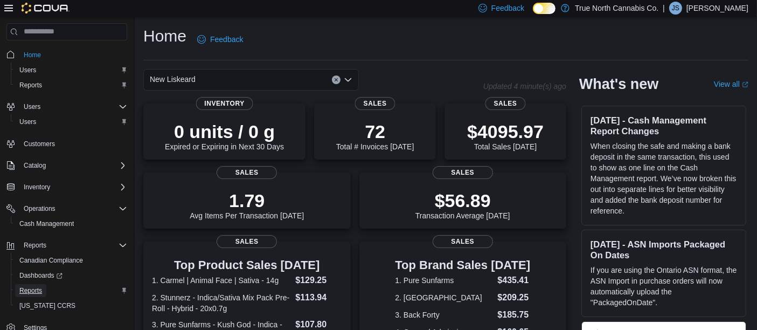 The image size is (757, 330). What do you see at coordinates (676, 8) in the screenshot?
I see `div: Jennifer Schnakenberg` at bounding box center [676, 8].